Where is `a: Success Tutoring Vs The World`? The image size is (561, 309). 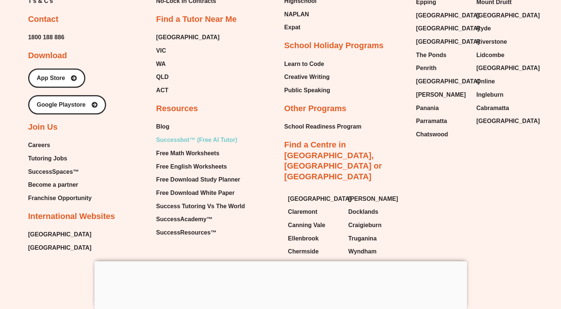 a: Success Tutoring Vs The World is located at coordinates (200, 207).